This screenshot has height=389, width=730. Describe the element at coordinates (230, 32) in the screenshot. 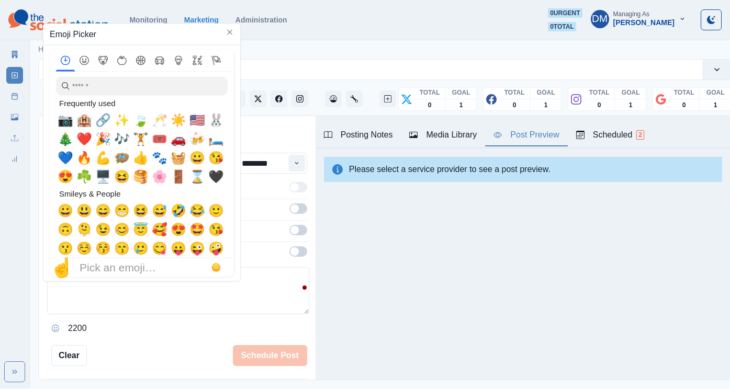

I see `button: Close` at that location.